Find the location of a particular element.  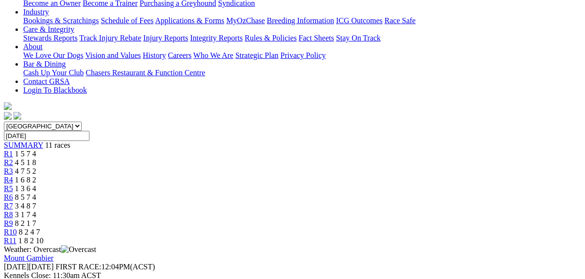

span: R7 is located at coordinates (8, 206).